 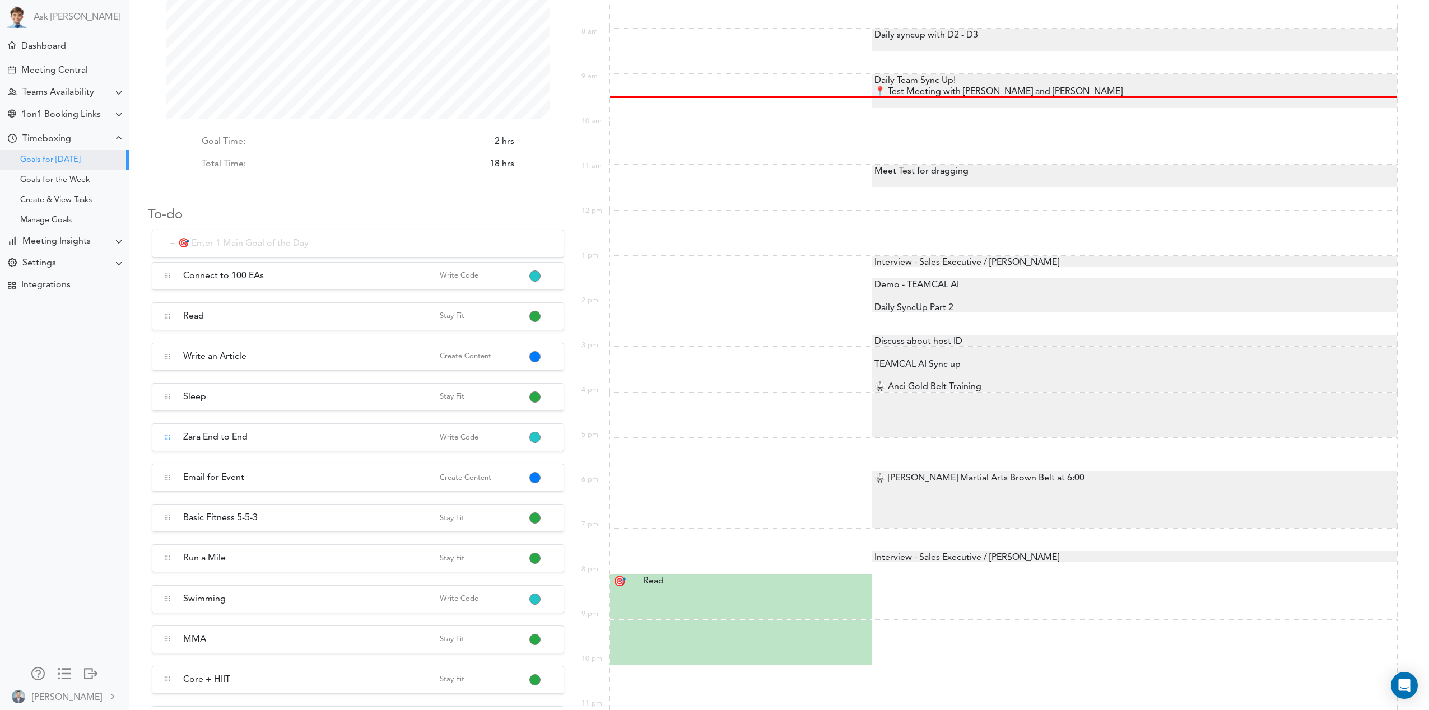 What do you see at coordinates (17, 17) in the screenshot?
I see `img: Powered by TEAMCAL AI` at bounding box center [17, 17].